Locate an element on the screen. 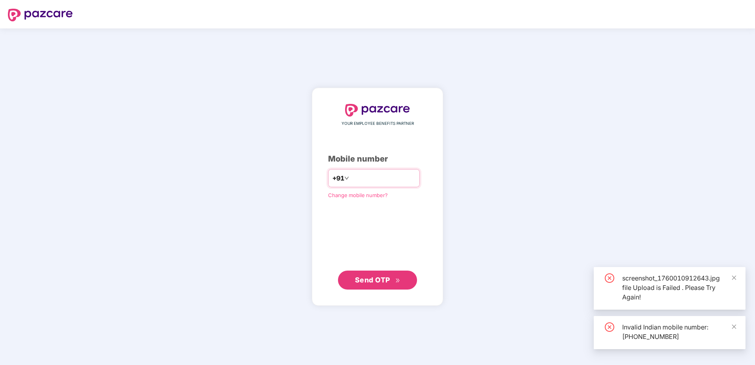 The image size is (755, 365). span: YOUR EMPLOYEE BENEFITS PARTNER is located at coordinates (377, 124).